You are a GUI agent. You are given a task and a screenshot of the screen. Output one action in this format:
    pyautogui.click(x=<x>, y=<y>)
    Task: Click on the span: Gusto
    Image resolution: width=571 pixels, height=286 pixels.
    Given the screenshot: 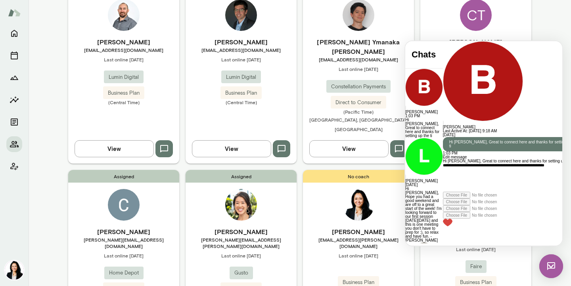 What is the action you would take?
    pyautogui.click(x=241, y=273)
    